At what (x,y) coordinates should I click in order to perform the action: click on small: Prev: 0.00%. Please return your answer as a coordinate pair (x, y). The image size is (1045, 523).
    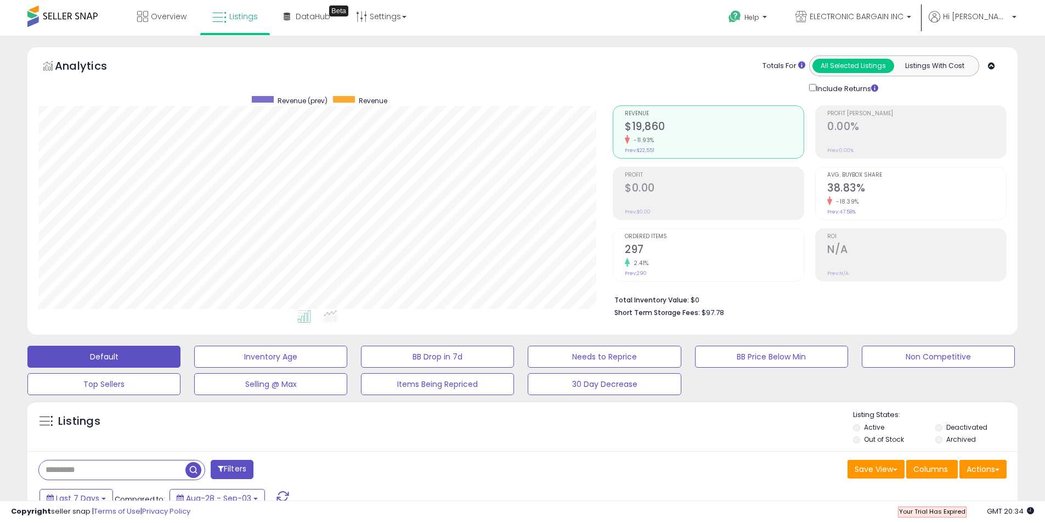
    Looking at the image, I should click on (840, 150).